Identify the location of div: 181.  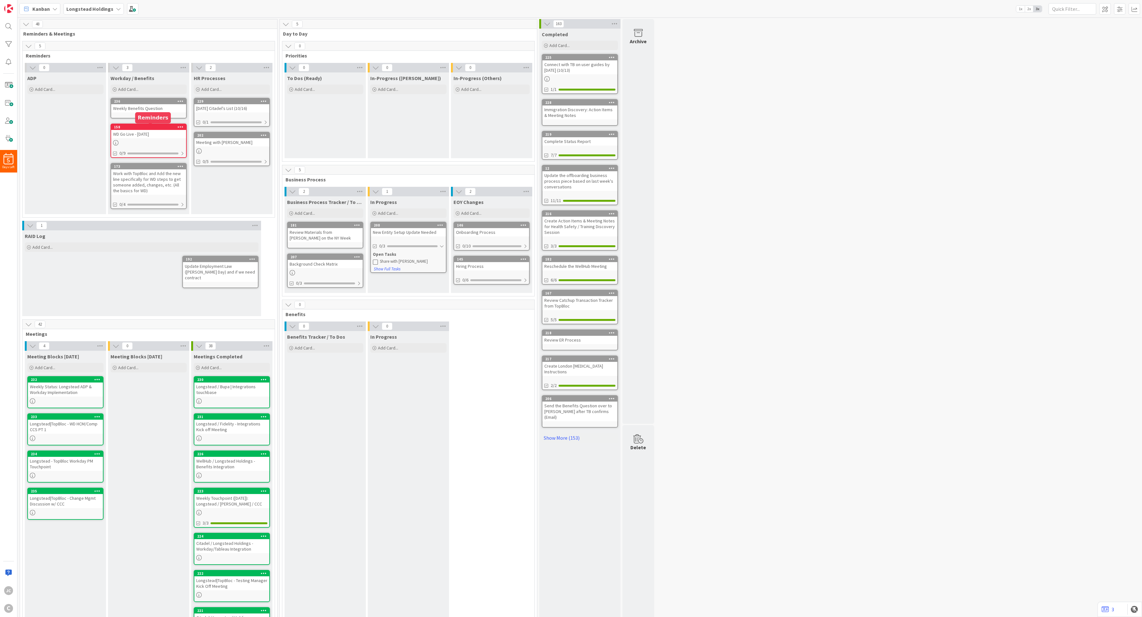
(326, 225).